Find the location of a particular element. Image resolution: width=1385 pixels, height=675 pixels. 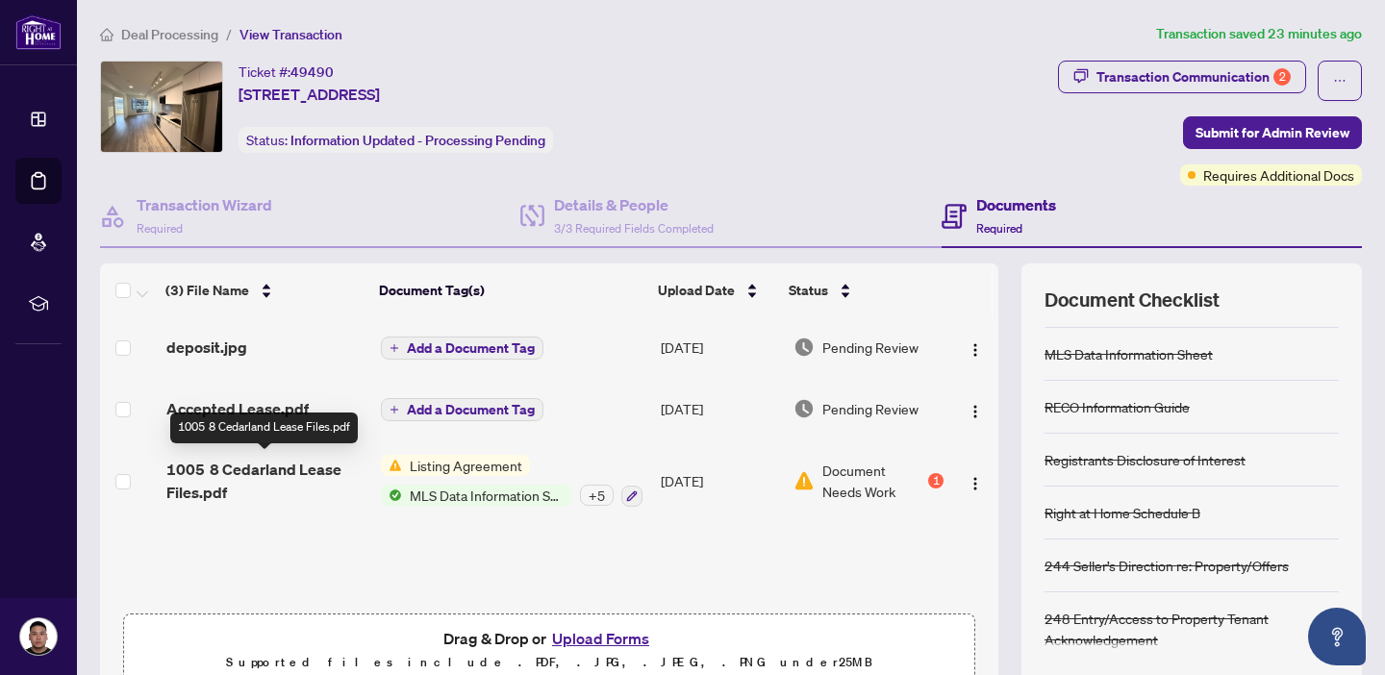

span: Status is located at coordinates (808, 291).